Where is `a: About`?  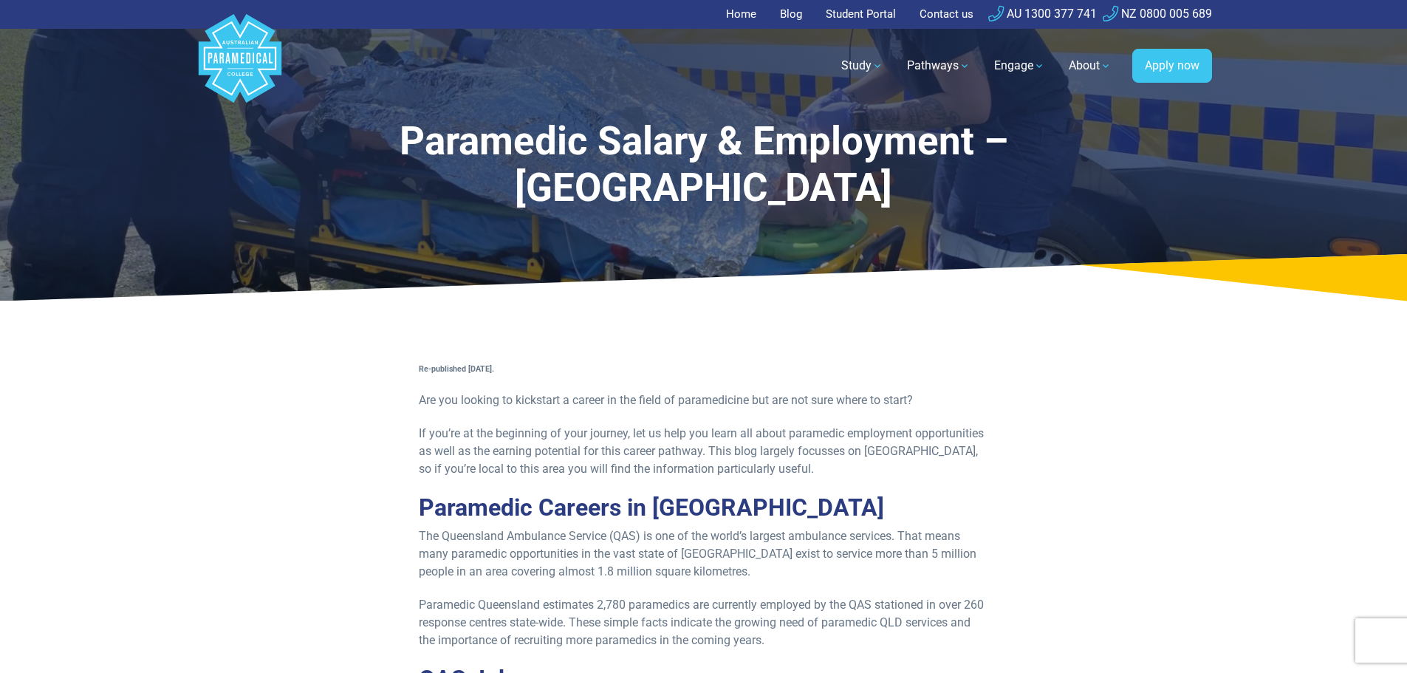
a: About is located at coordinates (1090, 66).